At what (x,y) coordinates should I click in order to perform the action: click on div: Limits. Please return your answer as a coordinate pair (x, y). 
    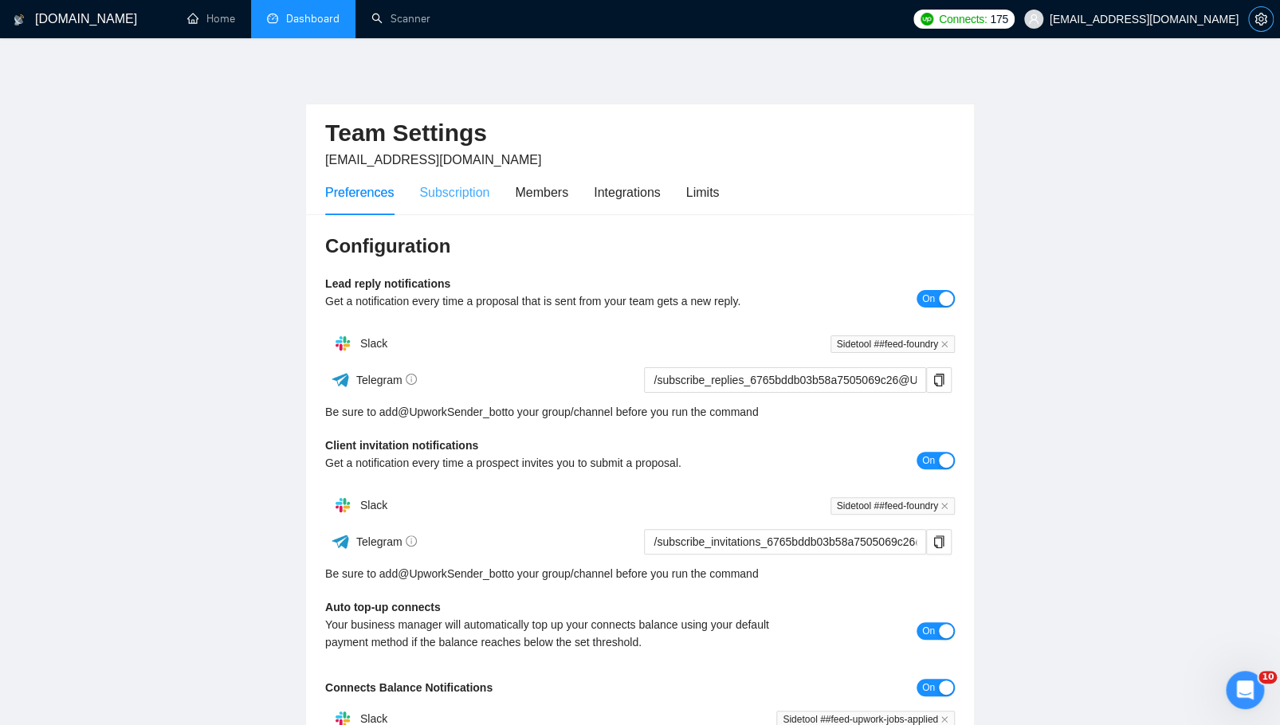
    Looking at the image, I should click on (703, 192).